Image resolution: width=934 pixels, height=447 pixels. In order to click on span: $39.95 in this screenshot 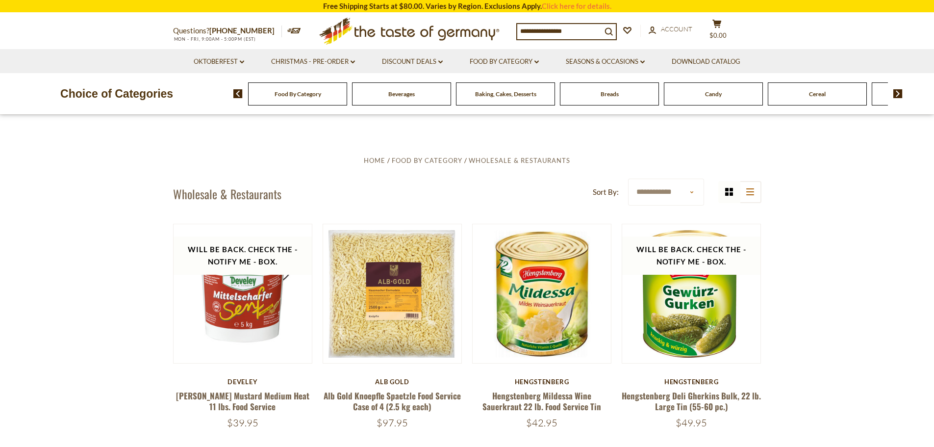, I will do `click(243, 422)`.